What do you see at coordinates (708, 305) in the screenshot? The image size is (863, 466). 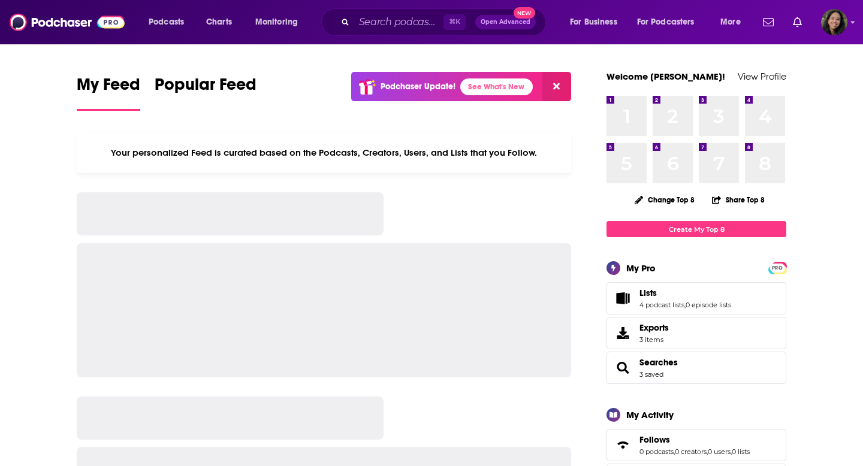 I see `a: 0 episode lists` at bounding box center [708, 305].